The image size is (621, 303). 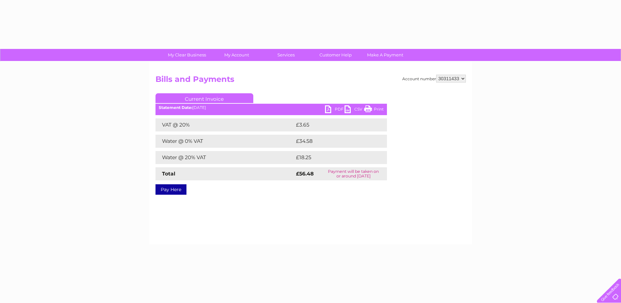 What do you see at coordinates (305, 173) in the screenshot?
I see `strong: £56.48` at bounding box center [305, 173].